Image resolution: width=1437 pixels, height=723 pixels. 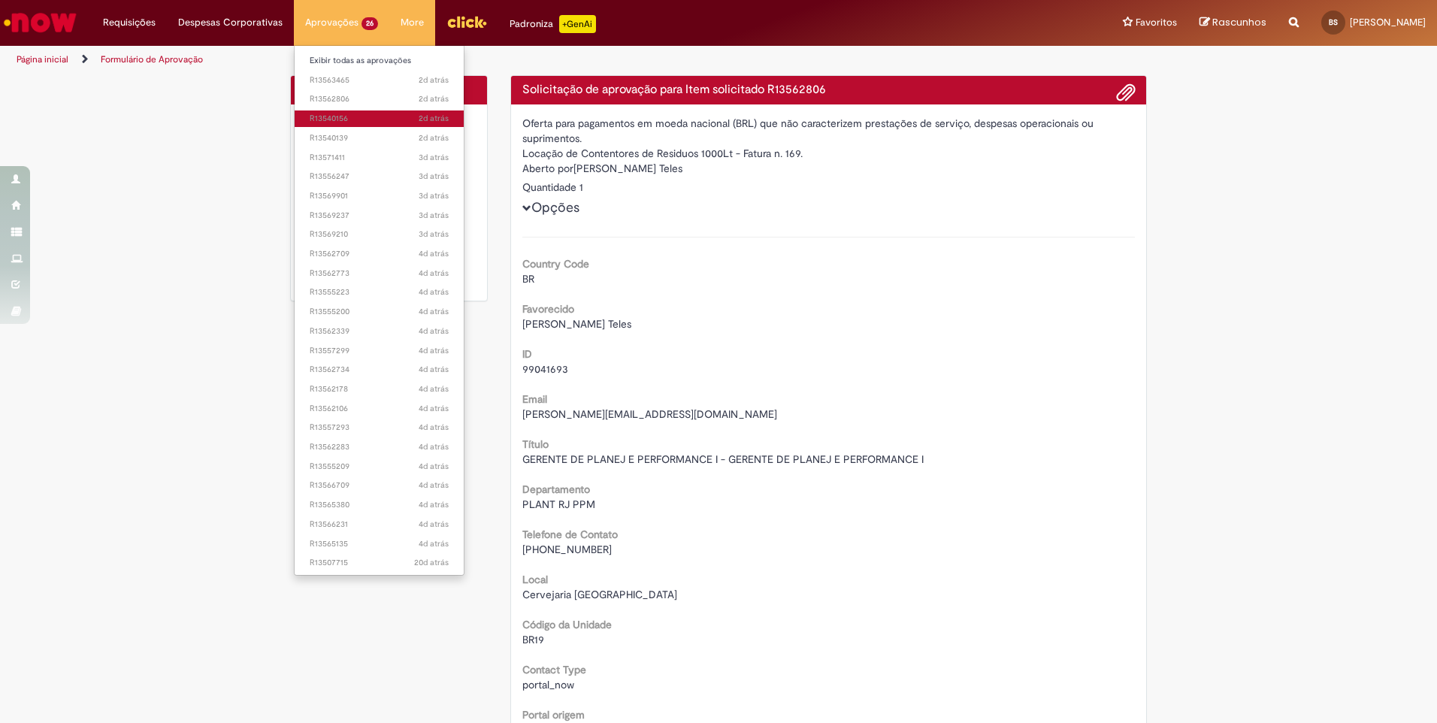 What do you see at coordinates (548, 168) in the screenshot?
I see `label: Aberto por` at bounding box center [548, 168].